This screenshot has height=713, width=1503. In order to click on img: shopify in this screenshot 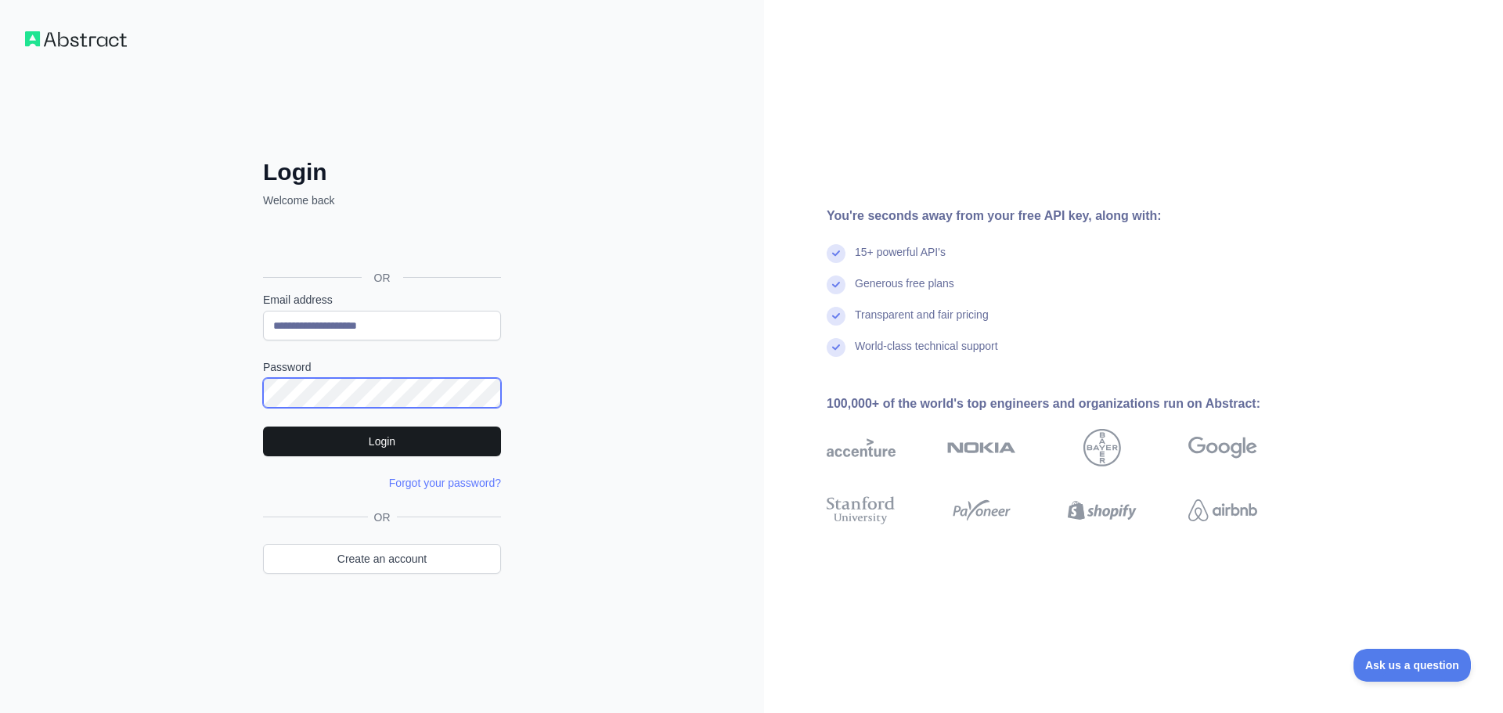, I will do `click(1102, 510)`.